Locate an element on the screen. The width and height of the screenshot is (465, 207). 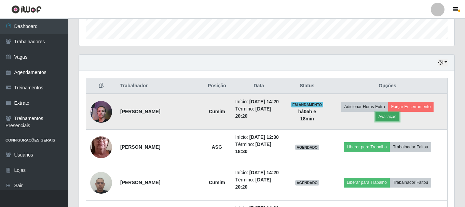
strong: ASG is located at coordinates (217, 147).